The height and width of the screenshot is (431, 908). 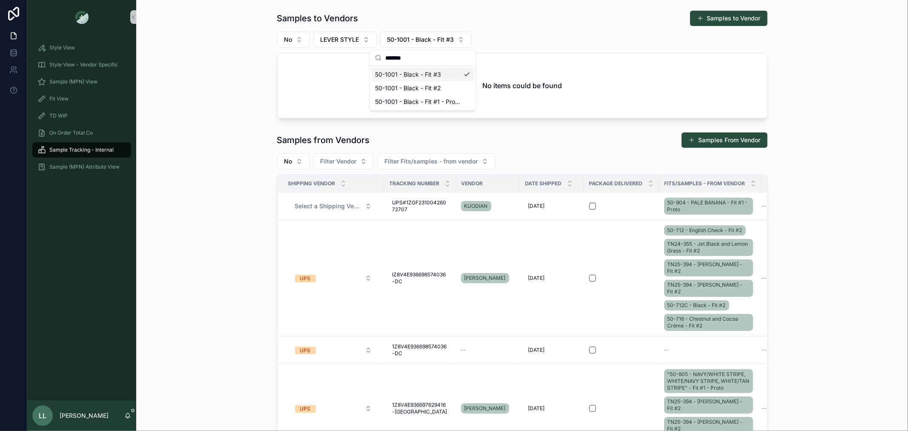 I want to click on span: Vendor, so click(x=472, y=183).